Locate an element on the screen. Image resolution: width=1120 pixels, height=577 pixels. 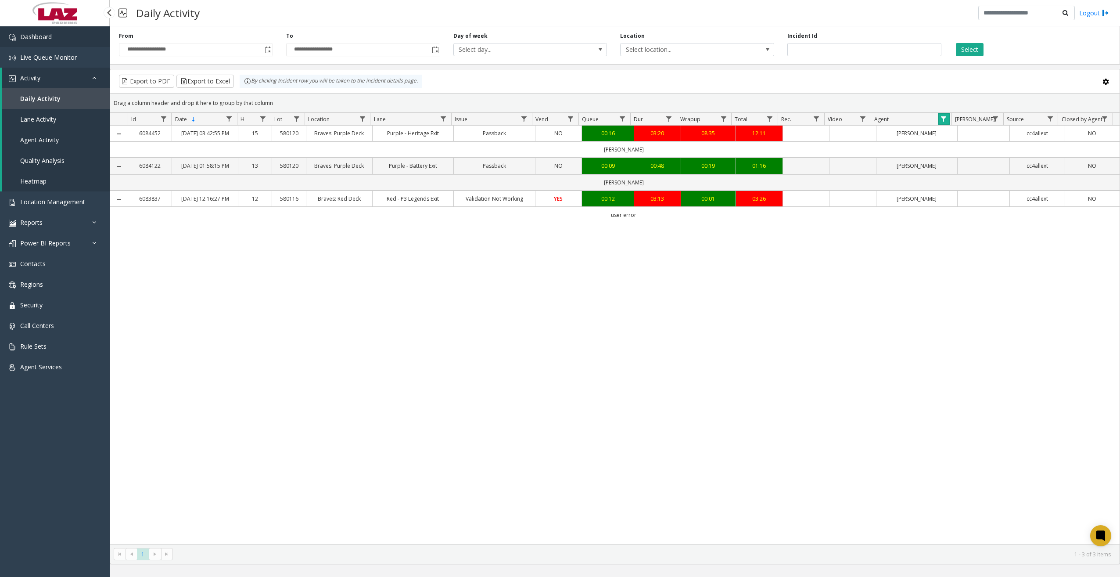
a: Queue Filter Menu is located at coordinates (622, 118).